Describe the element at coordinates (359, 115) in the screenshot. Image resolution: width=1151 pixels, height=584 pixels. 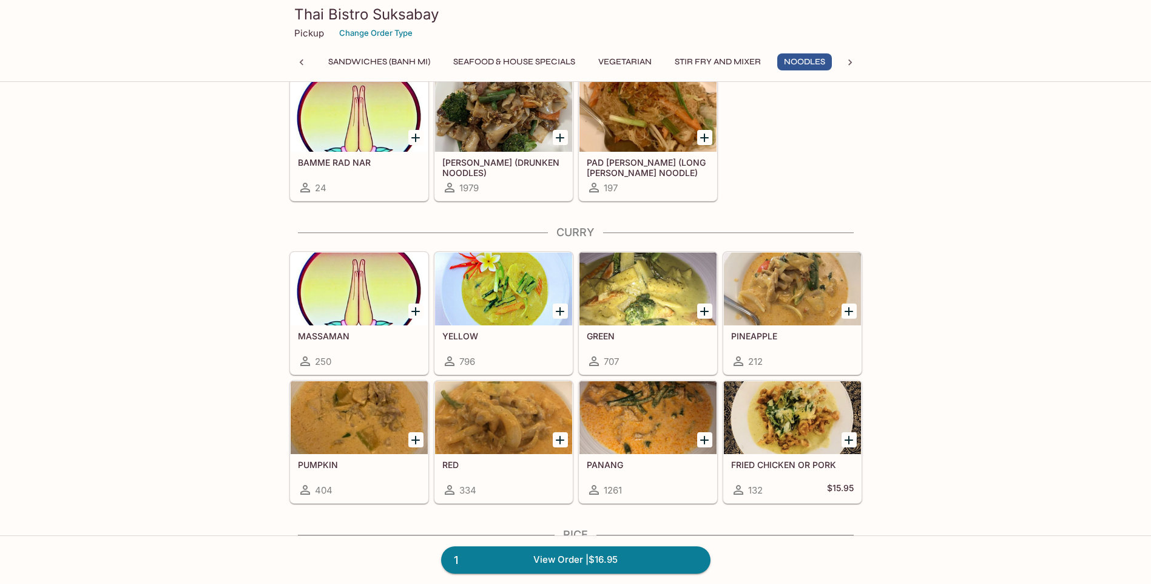
I see `div: BAMME RAD NAR` at that location.